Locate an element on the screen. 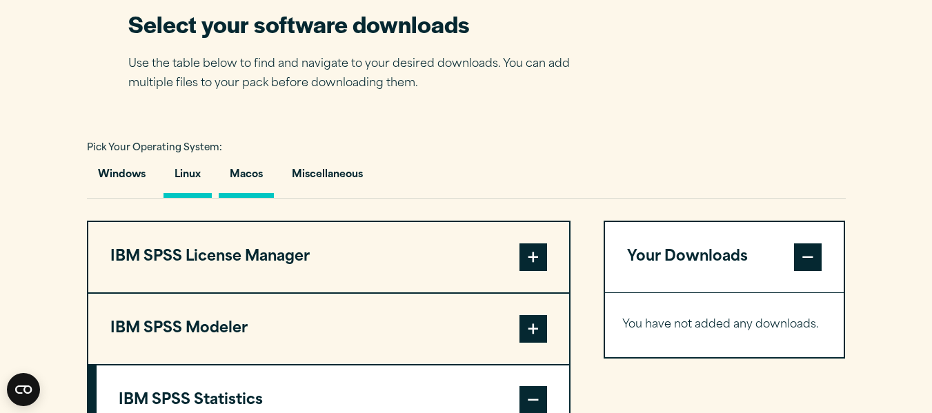 This screenshot has height=413, width=932. p: Use the table below to find and navigate to your desired downloads. You can add multiple files to... is located at coordinates (359, 75).